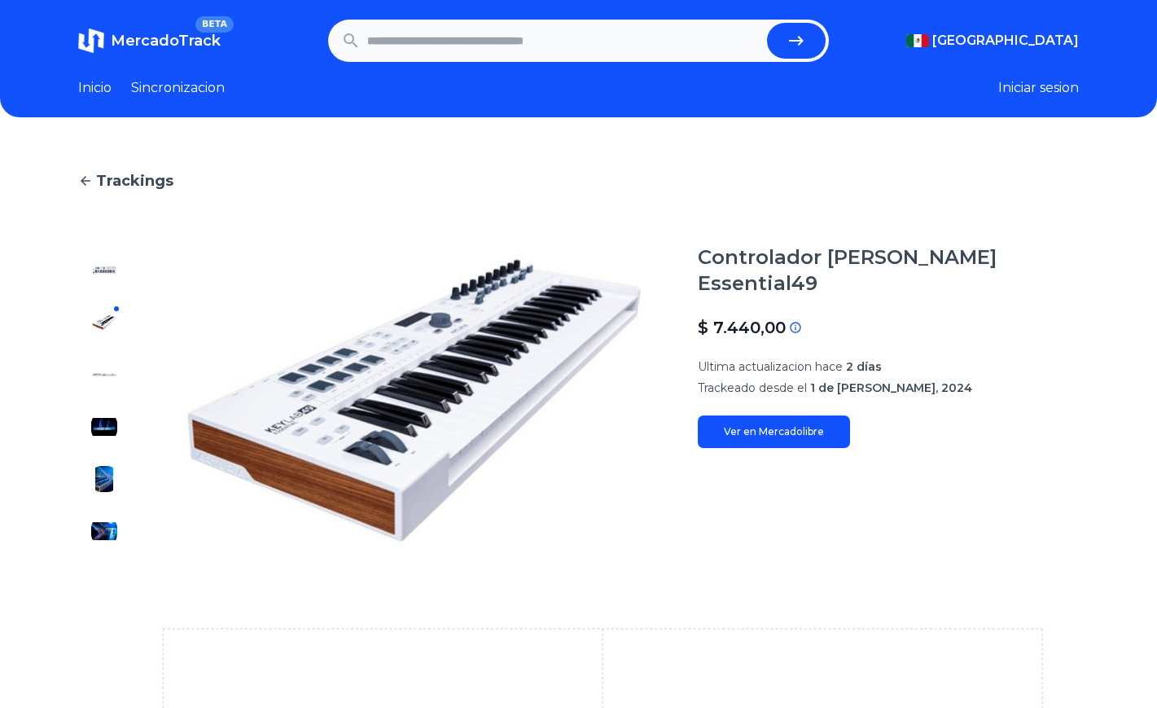  I want to click on span: BETA, so click(214, 24).